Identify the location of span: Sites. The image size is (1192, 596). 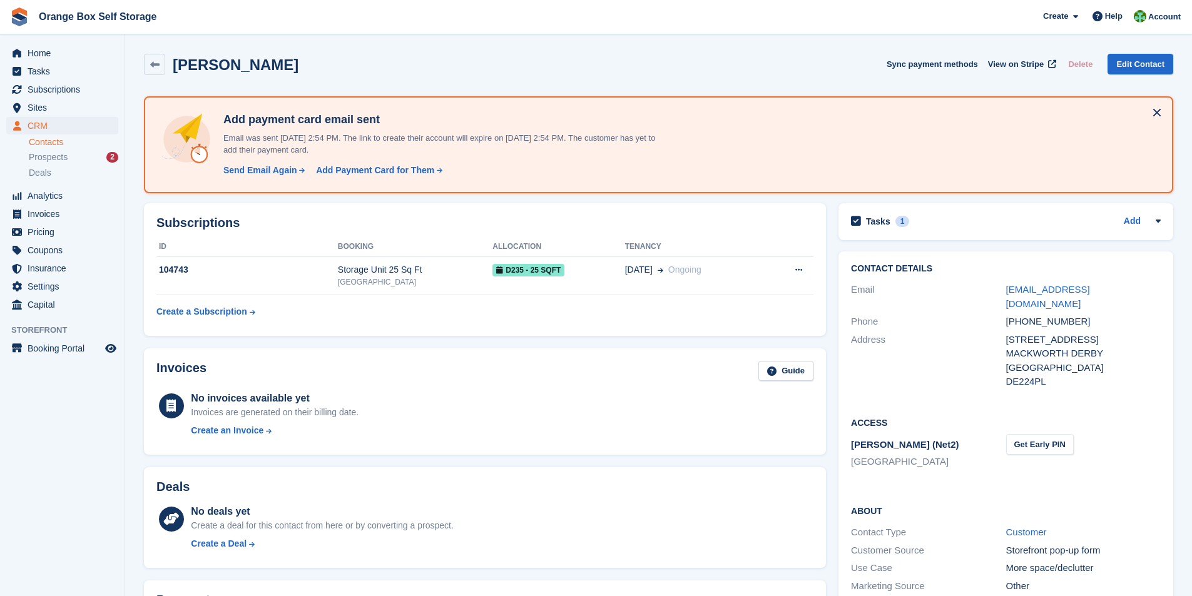
(65, 108).